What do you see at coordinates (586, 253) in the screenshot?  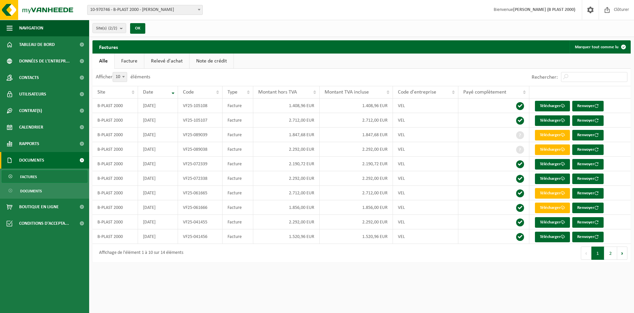 I see `button: Previous` at bounding box center [586, 253].